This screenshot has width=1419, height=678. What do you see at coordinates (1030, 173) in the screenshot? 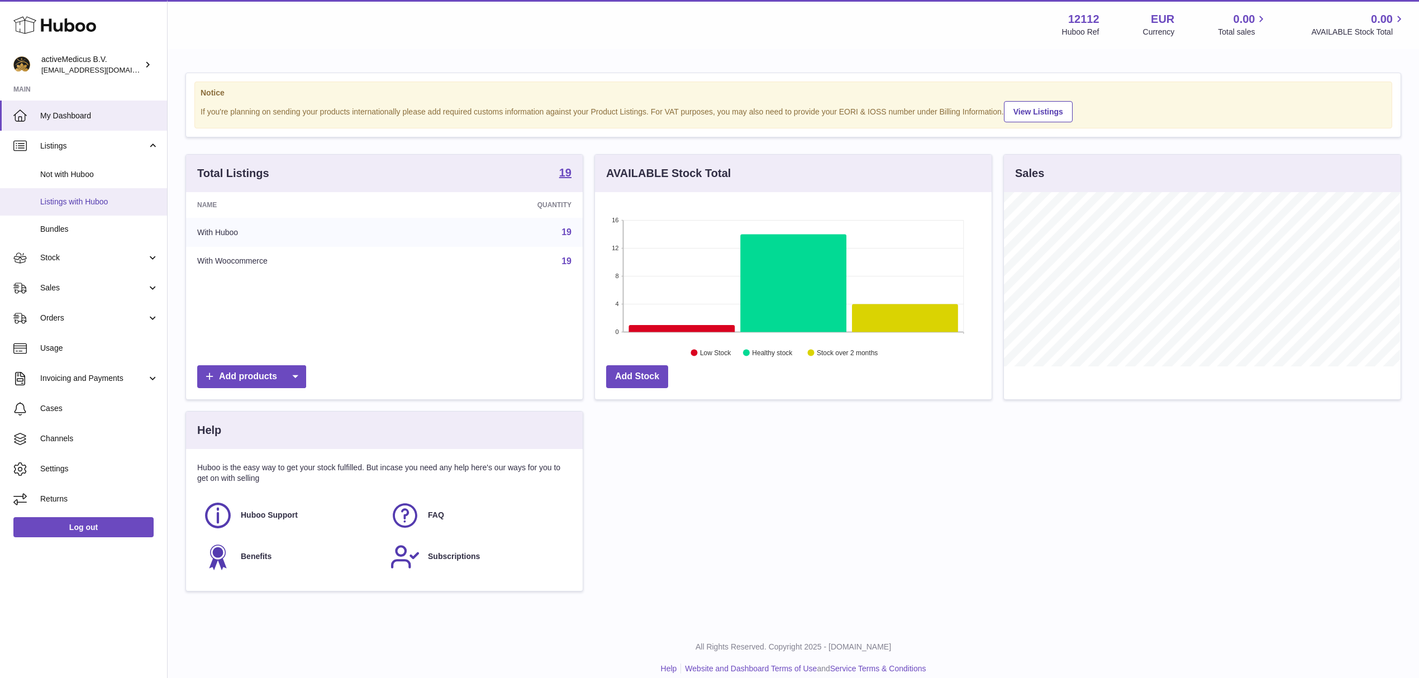
I see `h3: Sales` at bounding box center [1030, 173].